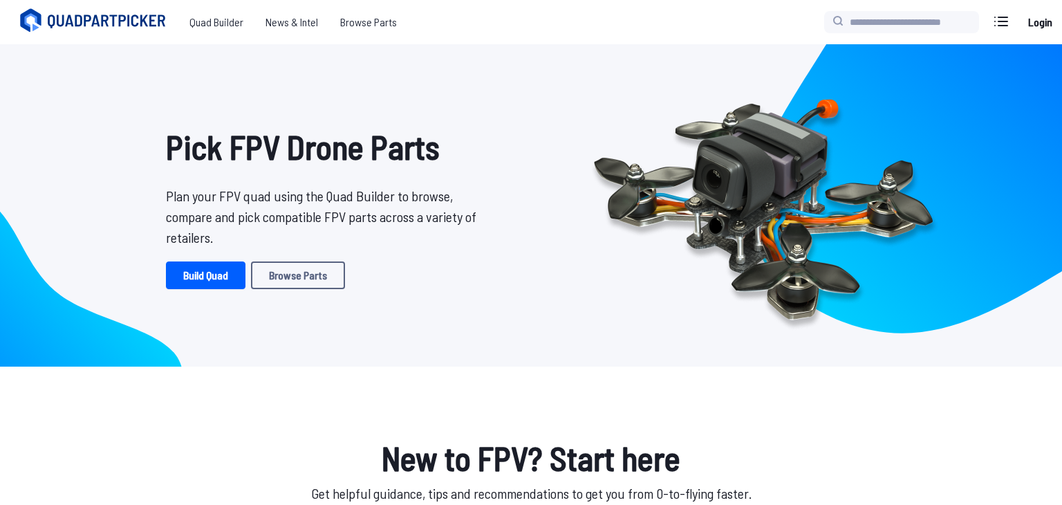  What do you see at coordinates (1040, 22) in the screenshot?
I see `a: Login` at bounding box center [1040, 22].